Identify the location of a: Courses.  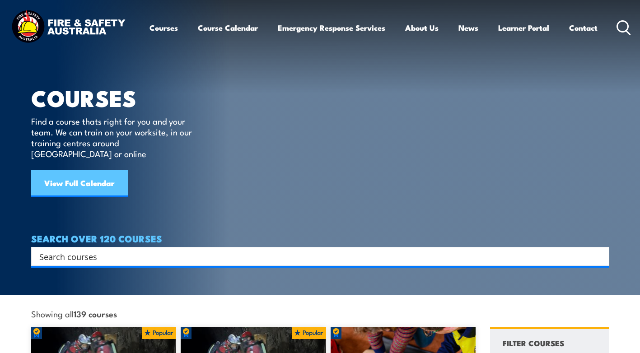
(163, 28).